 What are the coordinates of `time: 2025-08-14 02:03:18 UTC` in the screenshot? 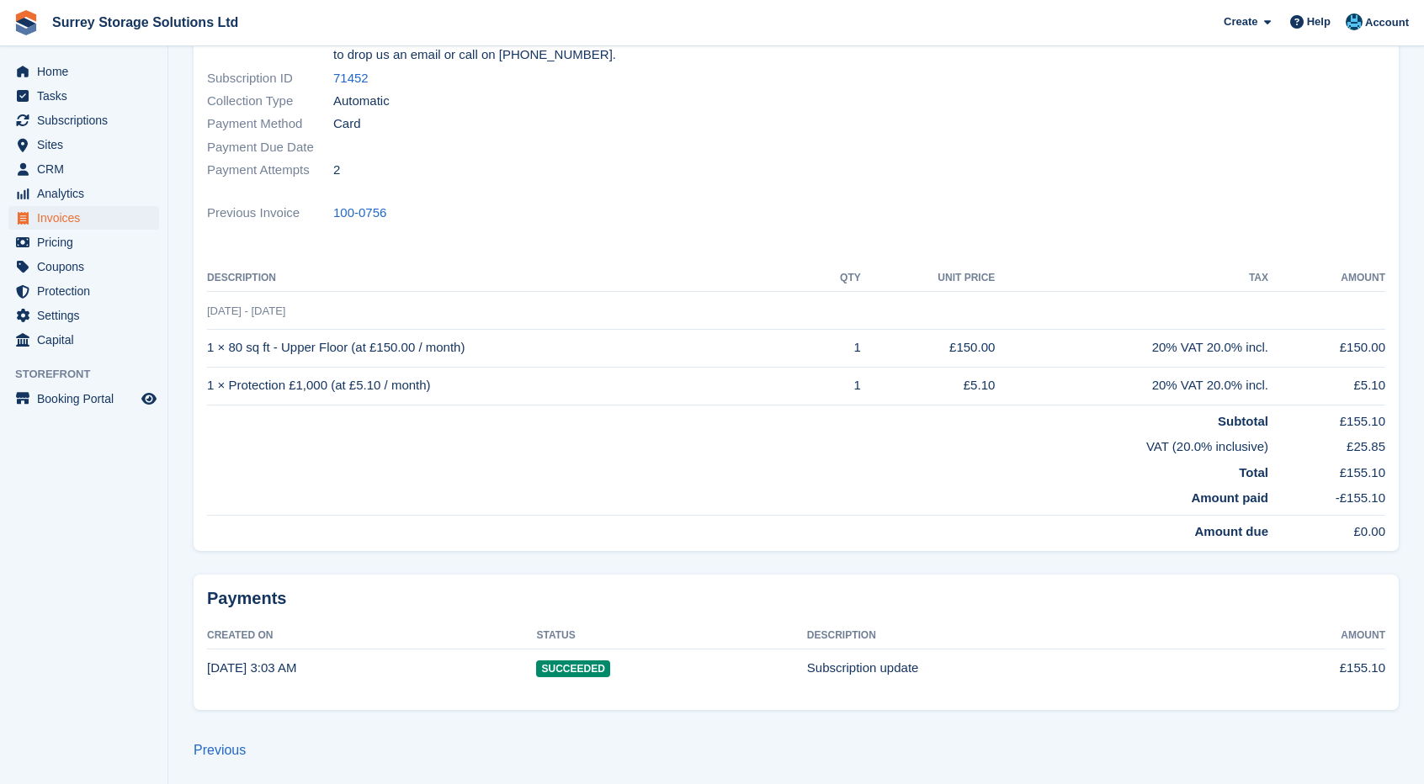 It's located at (252, 667).